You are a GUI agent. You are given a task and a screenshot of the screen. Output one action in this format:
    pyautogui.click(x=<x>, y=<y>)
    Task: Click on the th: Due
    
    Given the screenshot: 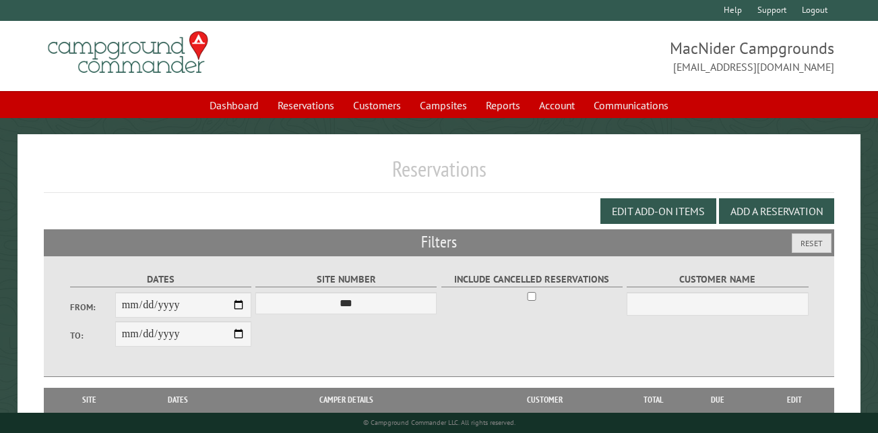 What is the action you would take?
    pyautogui.click(x=718, y=400)
    